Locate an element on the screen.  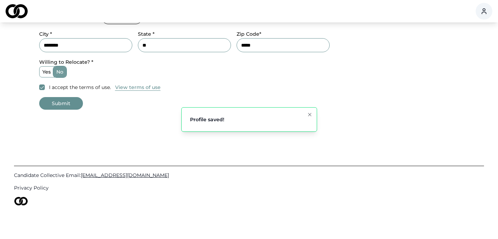
label: State * is located at coordinates (146, 34).